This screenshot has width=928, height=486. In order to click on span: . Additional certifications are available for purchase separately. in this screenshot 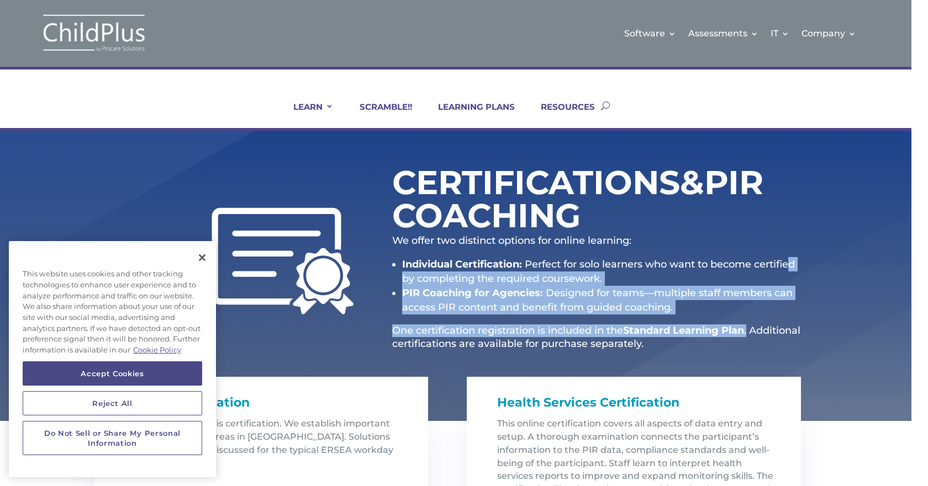, I will do `click(596, 337)`.